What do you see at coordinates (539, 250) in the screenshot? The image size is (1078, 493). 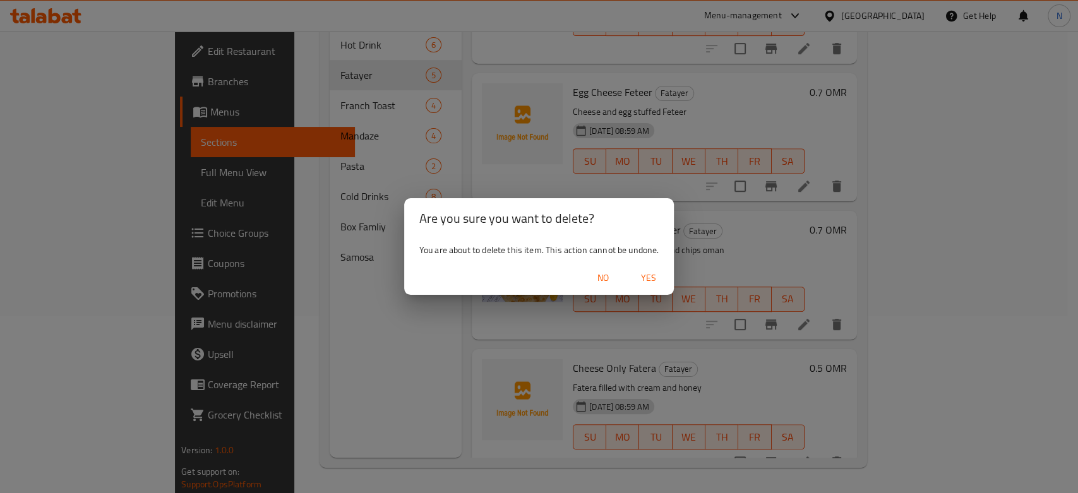 I see `div: You are about to delete this item. This action cannot be undone.` at bounding box center [539, 250].